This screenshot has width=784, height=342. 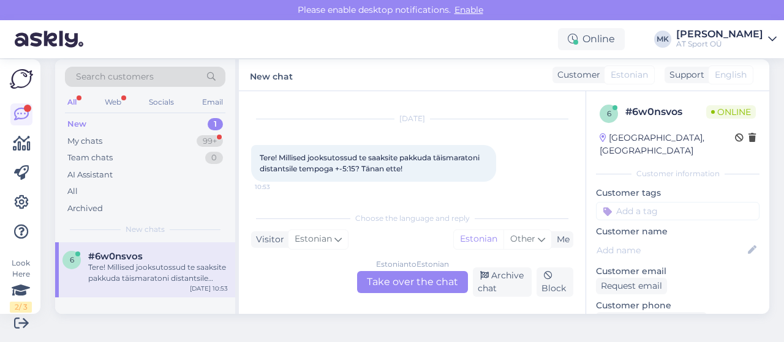 What do you see at coordinates (651, 320) in the screenshot?
I see `div: Request phone number` at bounding box center [651, 320].